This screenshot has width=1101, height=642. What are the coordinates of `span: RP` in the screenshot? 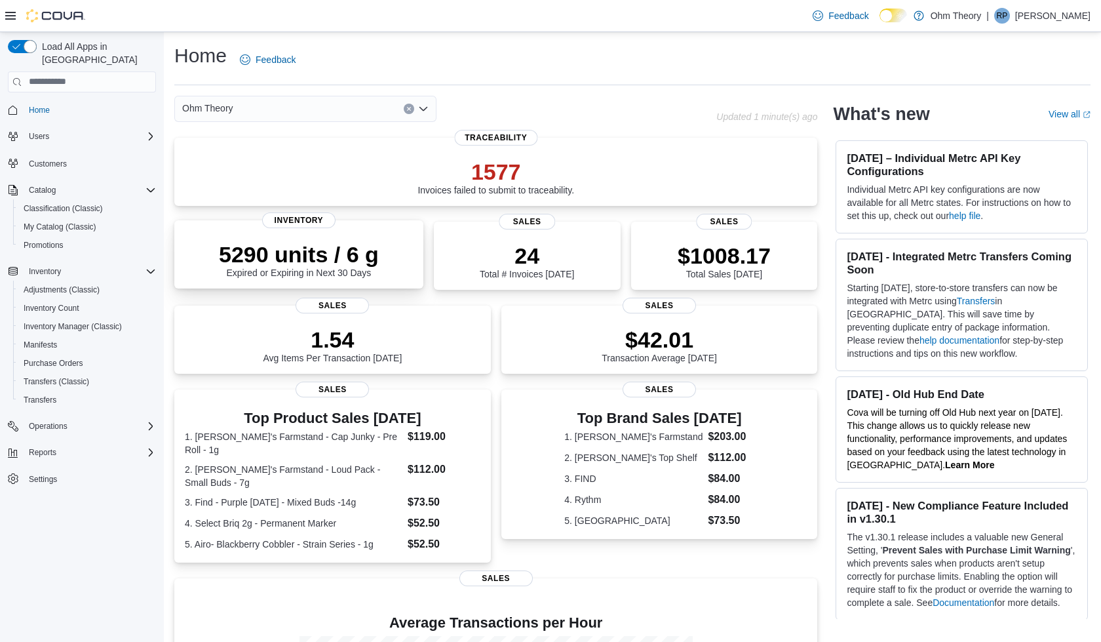 It's located at (1002, 16).